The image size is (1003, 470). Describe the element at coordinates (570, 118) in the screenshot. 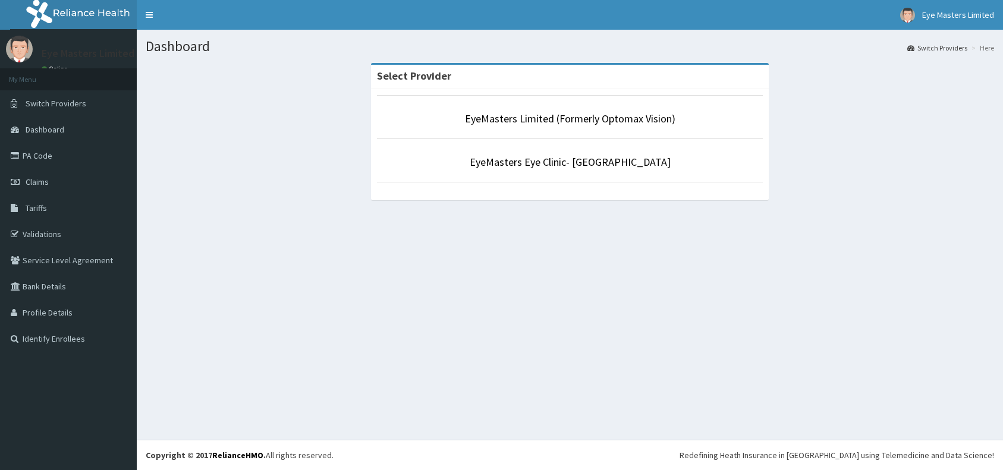

I see `a: EyeMasters Limited (Formerly Optomax Vision)` at that location.